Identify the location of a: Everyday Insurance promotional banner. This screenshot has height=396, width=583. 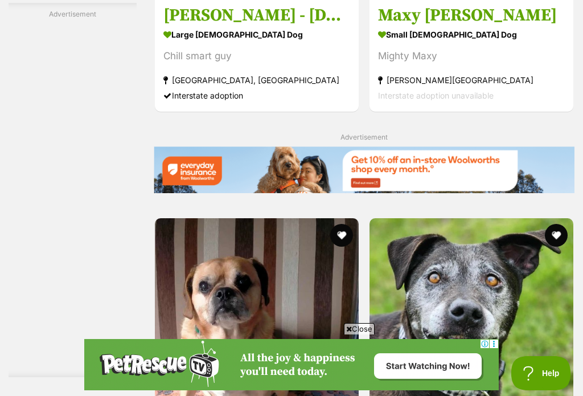
(364, 171).